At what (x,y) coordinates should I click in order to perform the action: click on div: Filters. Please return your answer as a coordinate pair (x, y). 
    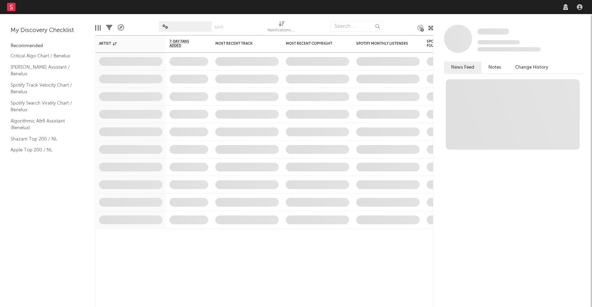
    Looking at the image, I should click on (109, 28).